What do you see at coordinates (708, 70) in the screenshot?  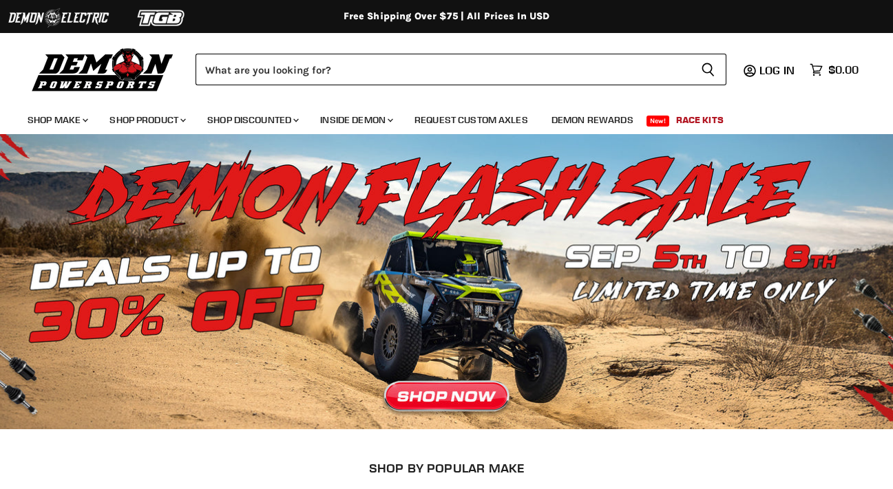 I see `button: Search` at bounding box center [708, 70].